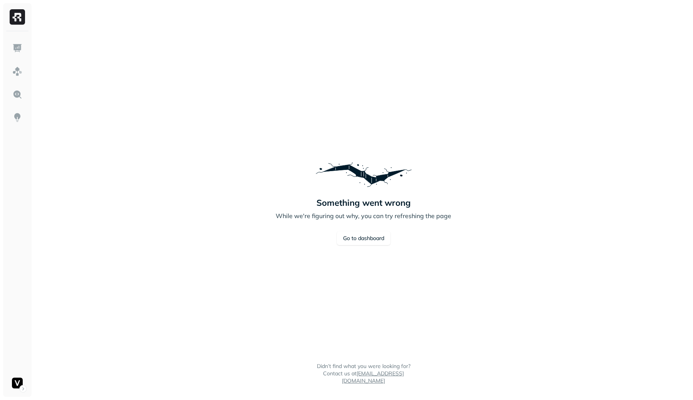 The width and height of the screenshot is (693, 400). I want to click on img: Ryft, so click(17, 17).